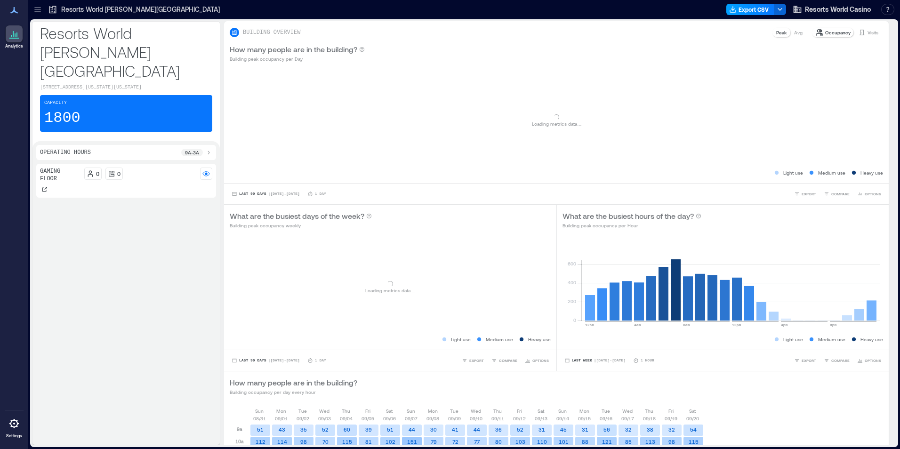 This screenshot has height=449, width=900. What do you see at coordinates (476, 419) in the screenshot?
I see `p: 09/10` at bounding box center [476, 419].